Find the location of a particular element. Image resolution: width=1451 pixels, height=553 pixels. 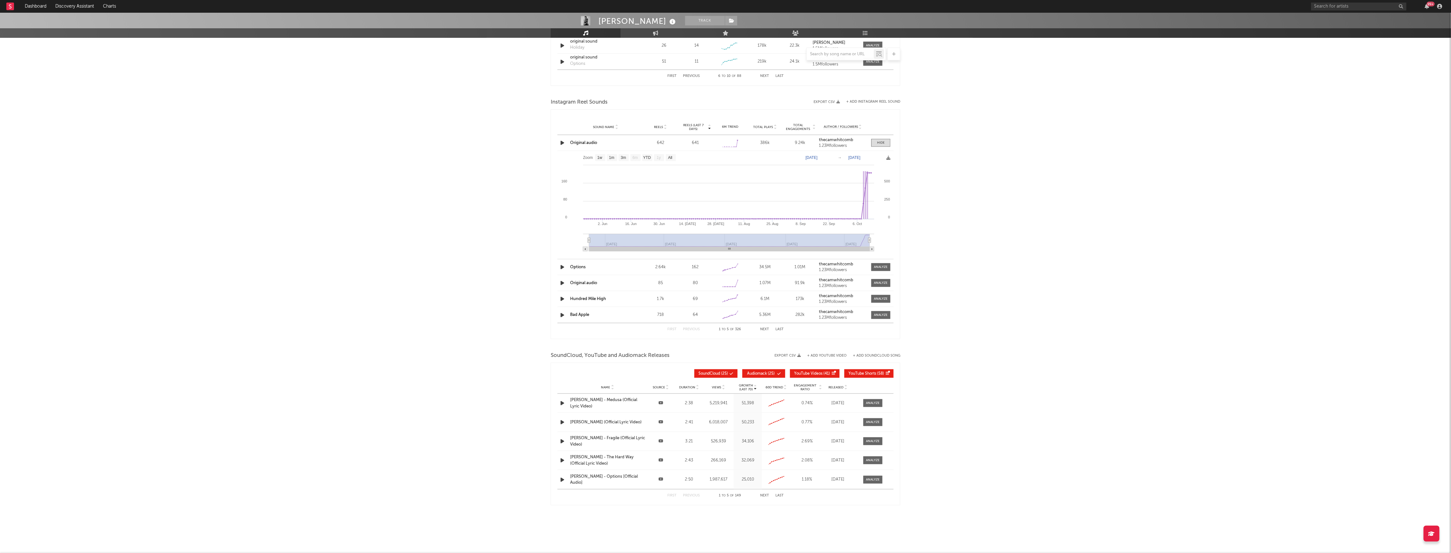

p: (Last 7d) is located at coordinates (746, 389).